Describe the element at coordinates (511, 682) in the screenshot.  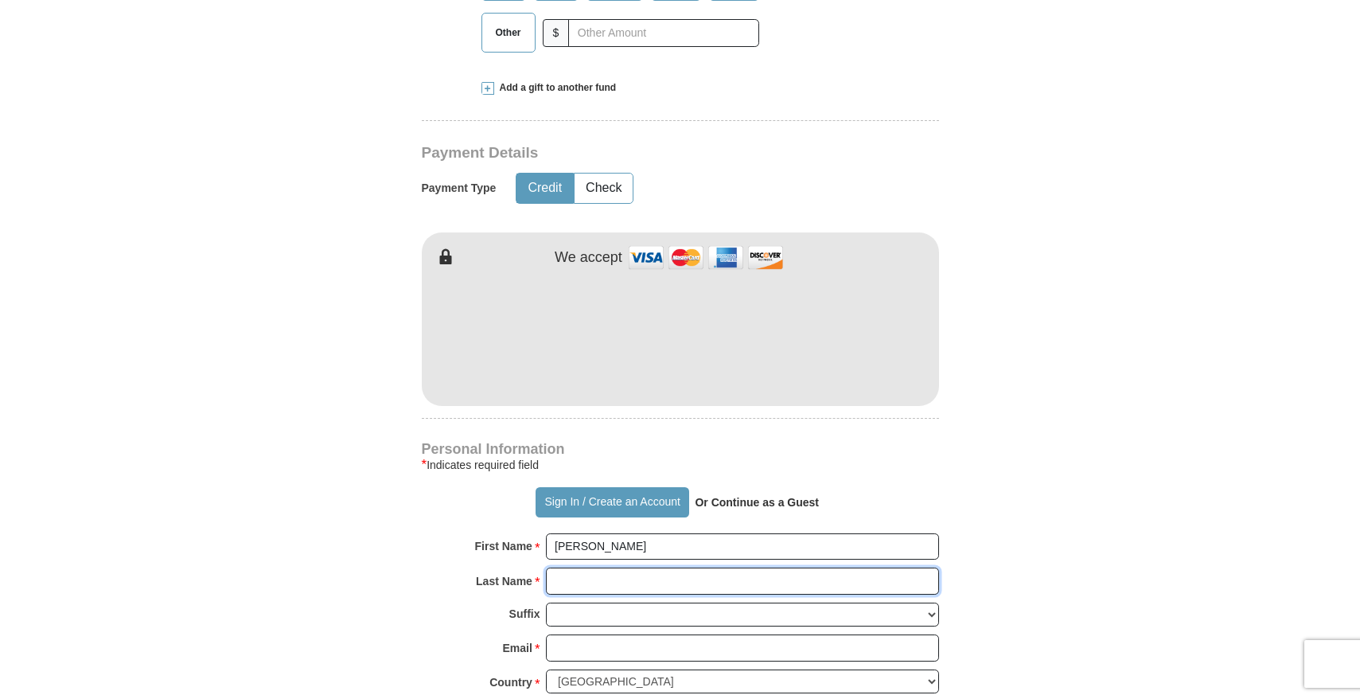
I see `strong: Country` at that location.